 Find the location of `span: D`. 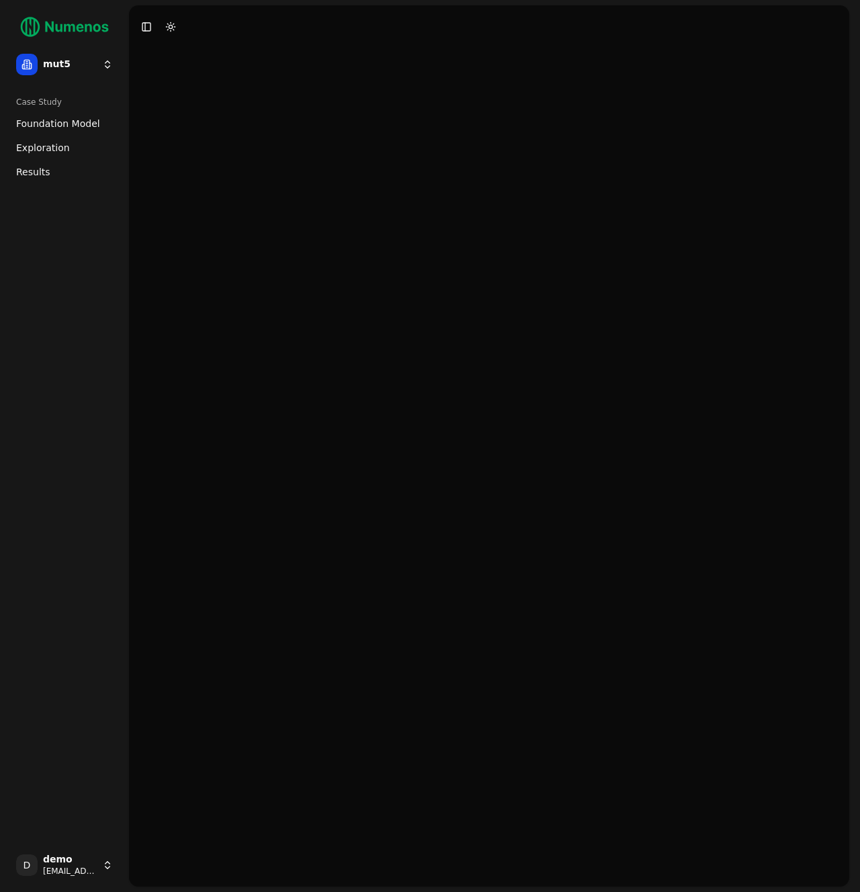

span: D is located at coordinates (27, 865).